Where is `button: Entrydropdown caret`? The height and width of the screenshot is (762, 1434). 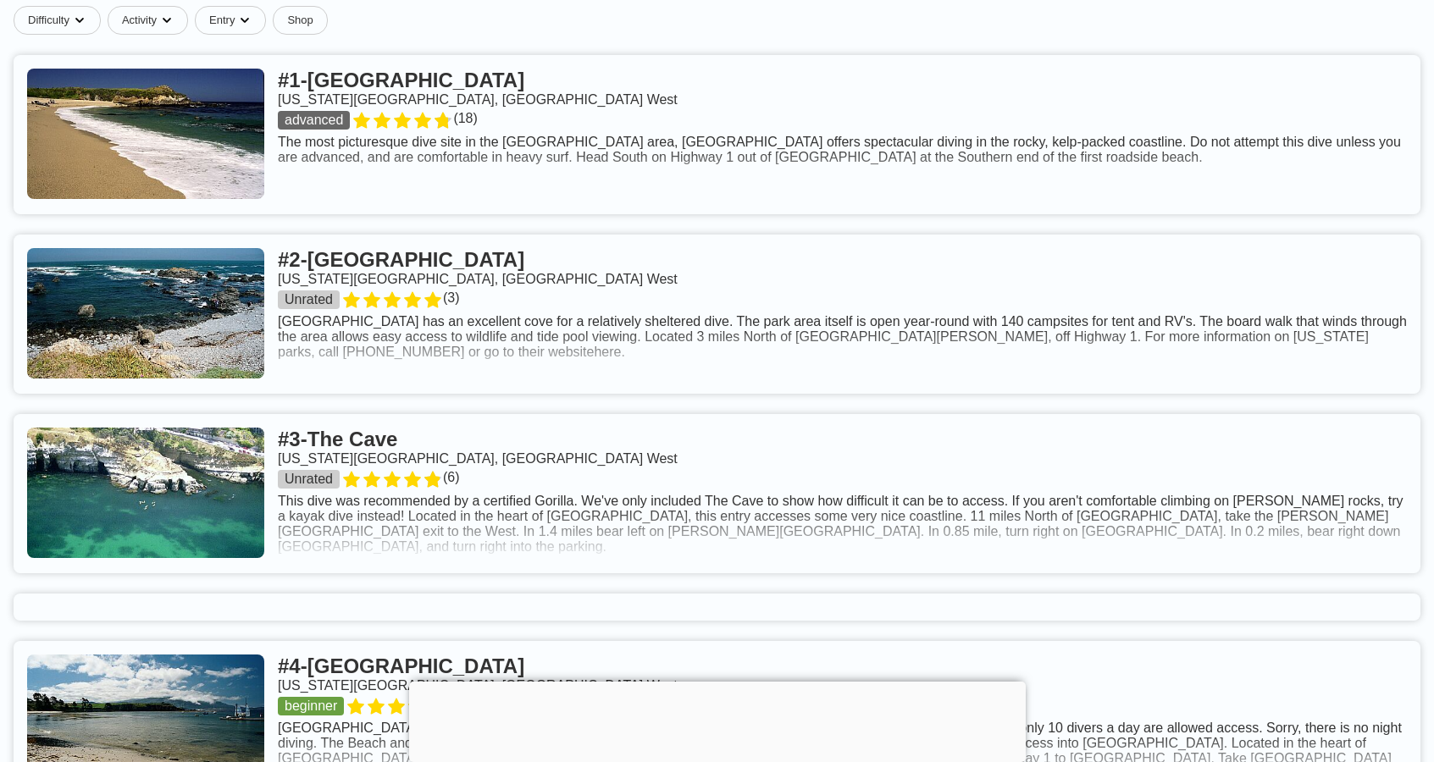 button: Entrydropdown caret is located at coordinates (234, 20).